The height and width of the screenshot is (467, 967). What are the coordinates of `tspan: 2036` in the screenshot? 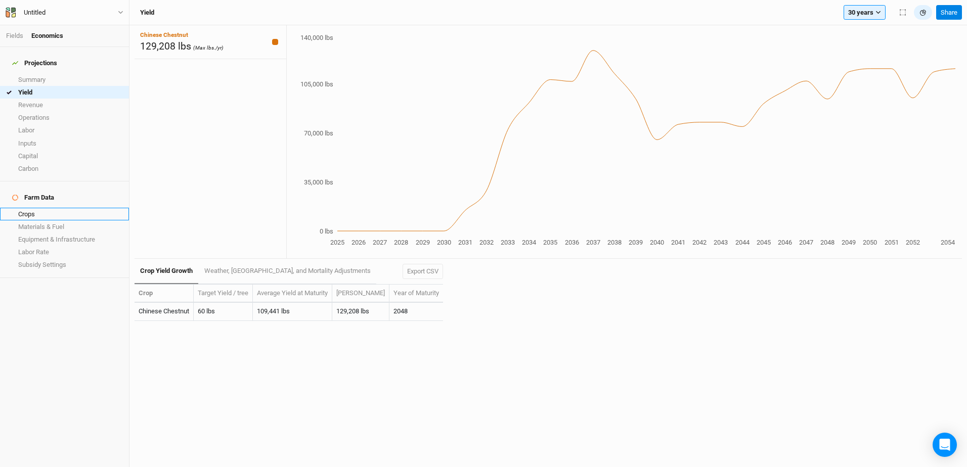 It's located at (572, 242).